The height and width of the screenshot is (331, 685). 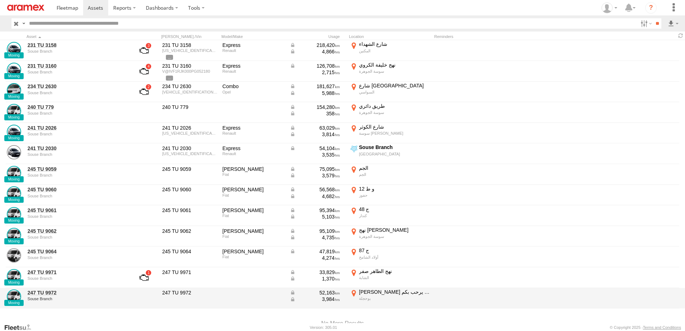 What do you see at coordinates (24, 23) in the screenshot?
I see `label: Search Query` at bounding box center [24, 23].